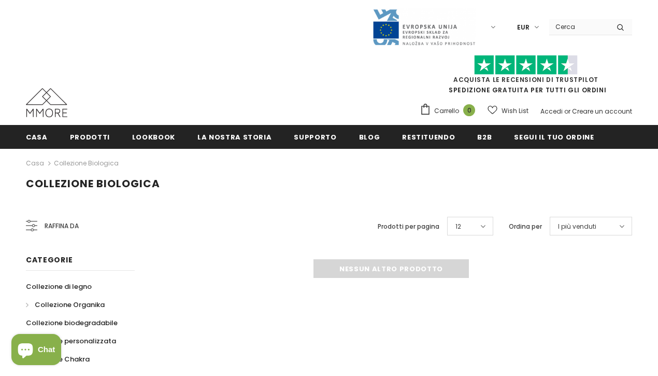  What do you see at coordinates (90, 136) in the screenshot?
I see `a: Prodotti` at bounding box center [90, 136].